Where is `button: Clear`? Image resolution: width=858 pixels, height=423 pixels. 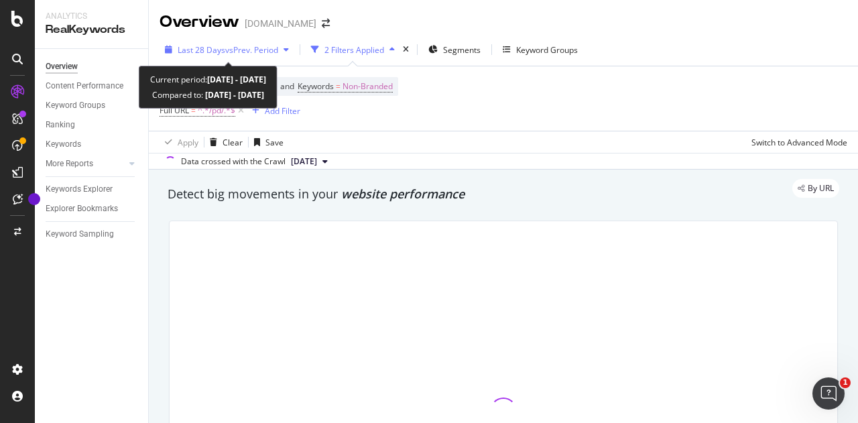 button: Clear is located at coordinates (223, 142).